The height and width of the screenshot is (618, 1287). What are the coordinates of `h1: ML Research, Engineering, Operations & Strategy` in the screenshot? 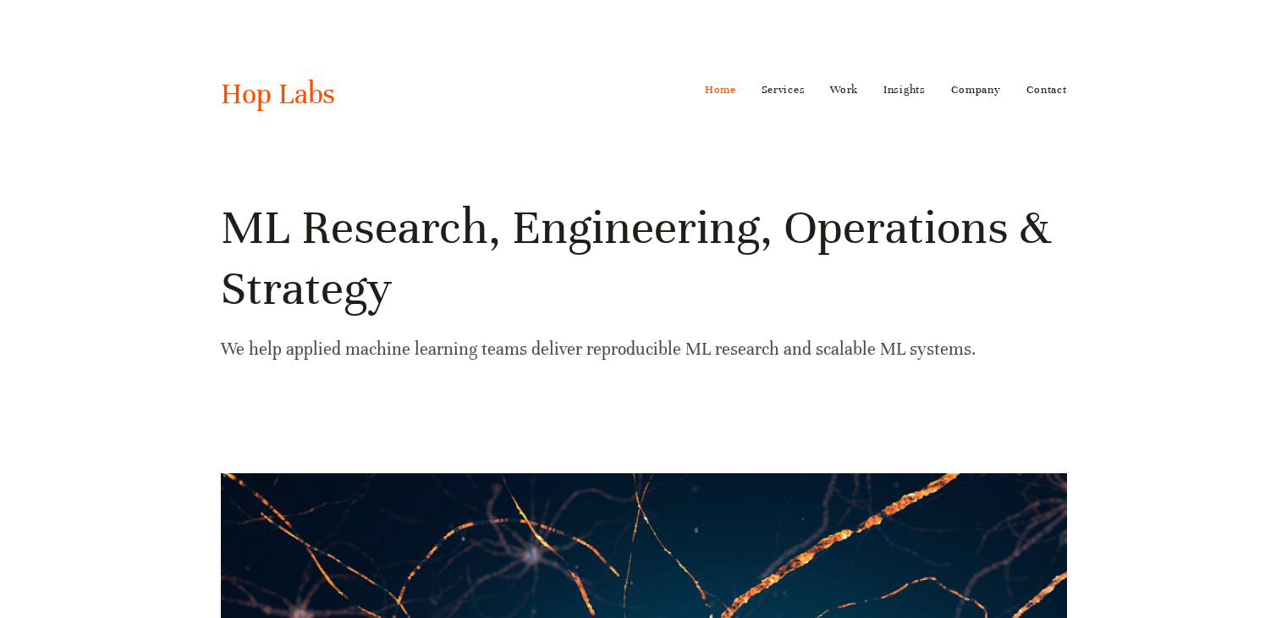 It's located at (644, 258).